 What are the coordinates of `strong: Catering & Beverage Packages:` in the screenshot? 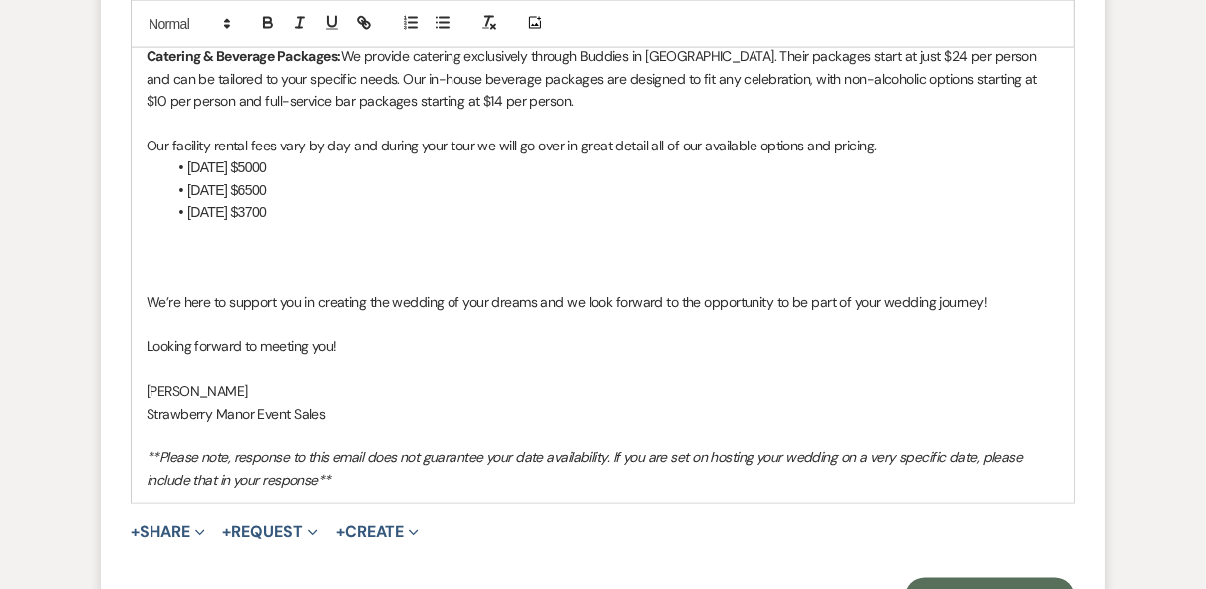 It's located at (243, 56).